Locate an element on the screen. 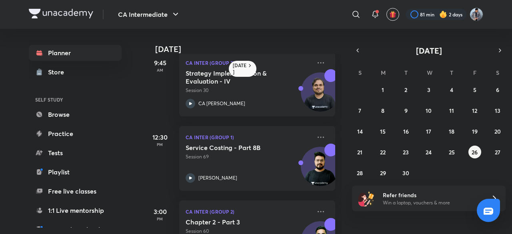 The height and width of the screenshot is (234, 512). abbr: September 6, 2025 is located at coordinates (497, 90).